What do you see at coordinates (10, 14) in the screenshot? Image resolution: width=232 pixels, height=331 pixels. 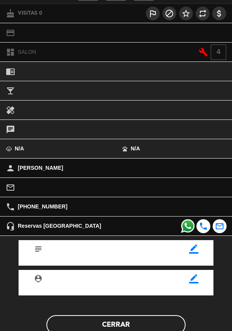 I see `i: cake` at bounding box center [10, 14].